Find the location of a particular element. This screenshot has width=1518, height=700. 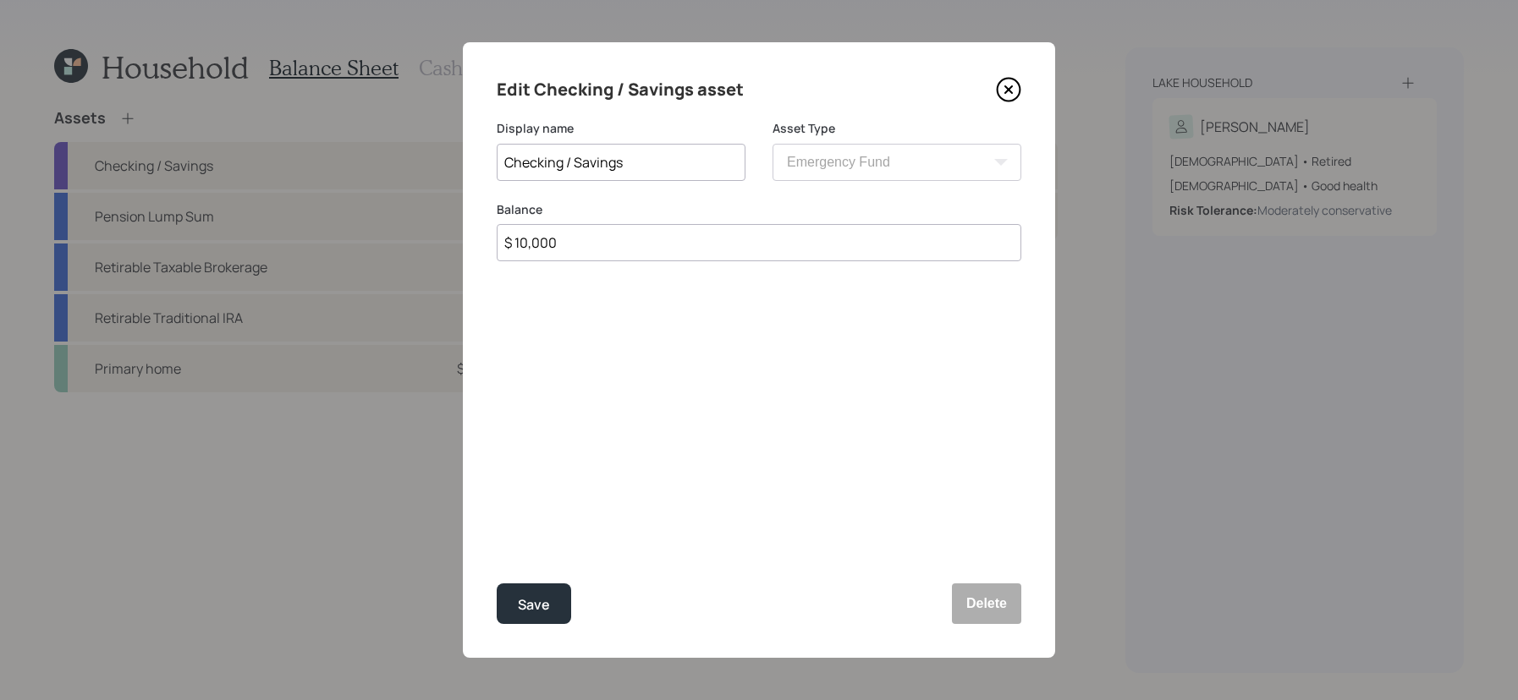

label: Balance is located at coordinates (759, 210).